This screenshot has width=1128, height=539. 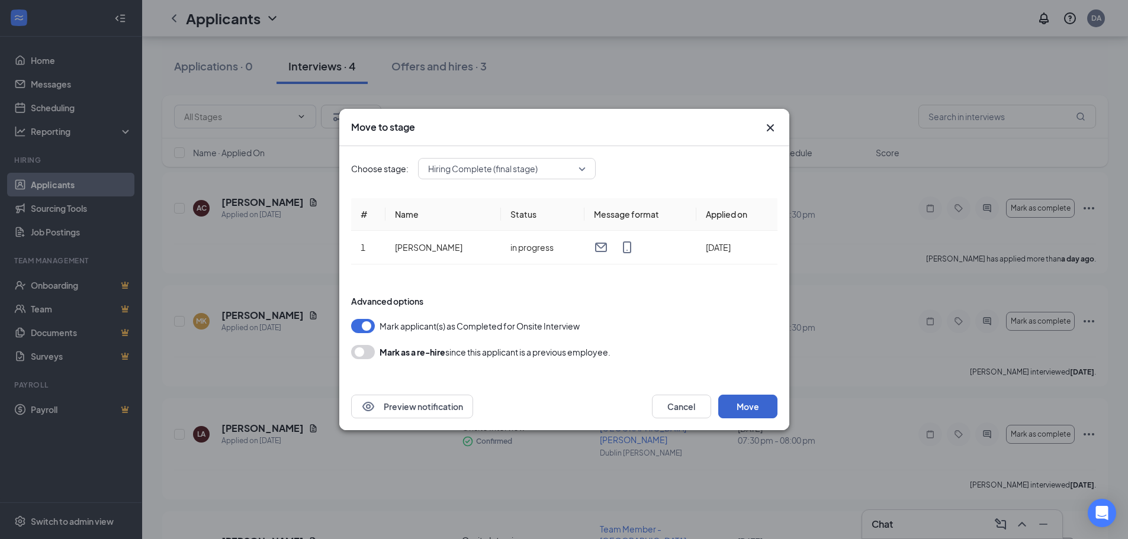 What do you see at coordinates (542, 247) in the screenshot?
I see `td: in progress` at bounding box center [542, 247].